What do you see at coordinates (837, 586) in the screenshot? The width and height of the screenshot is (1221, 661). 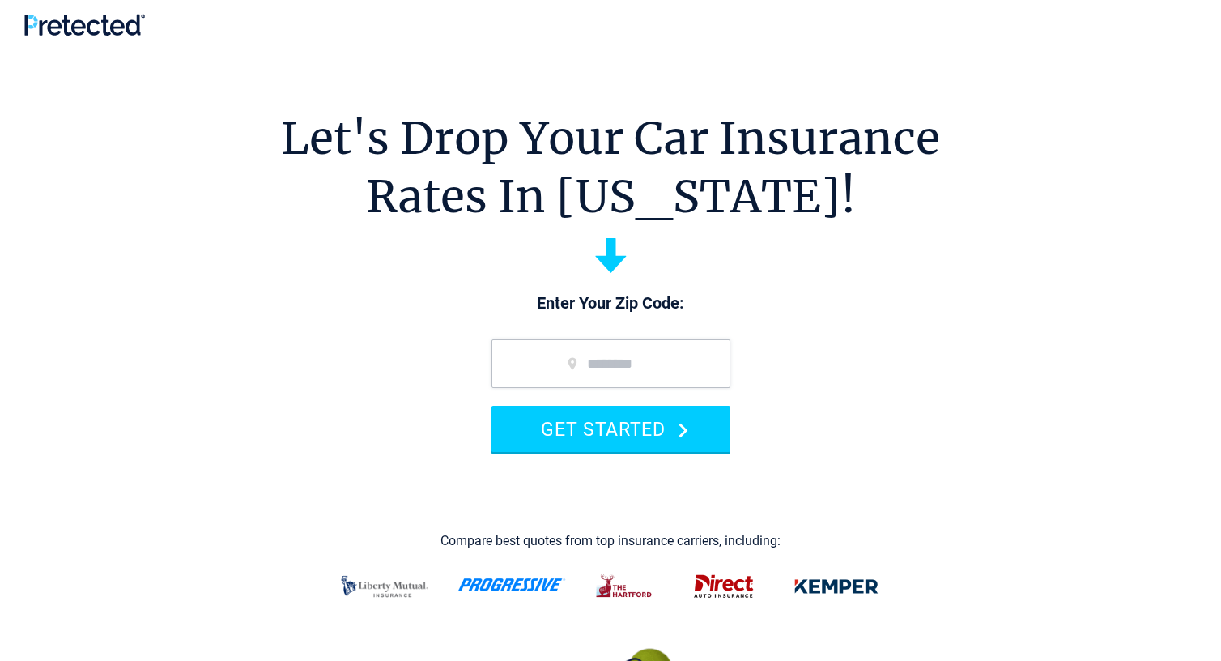 I see `img: kemper` at bounding box center [837, 586].